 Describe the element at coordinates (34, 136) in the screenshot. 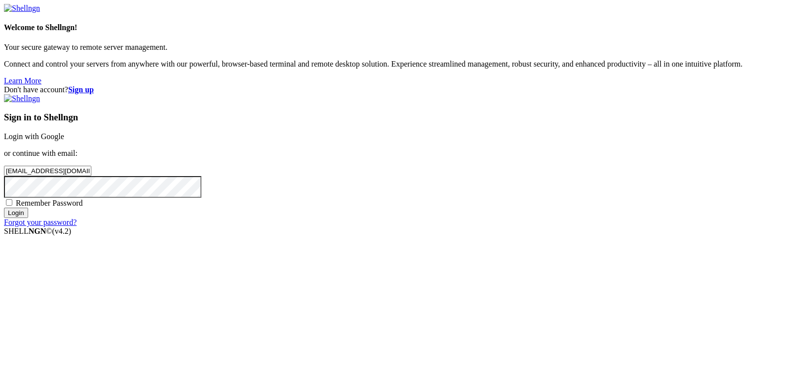

I see `a: Login with Google` at that location.